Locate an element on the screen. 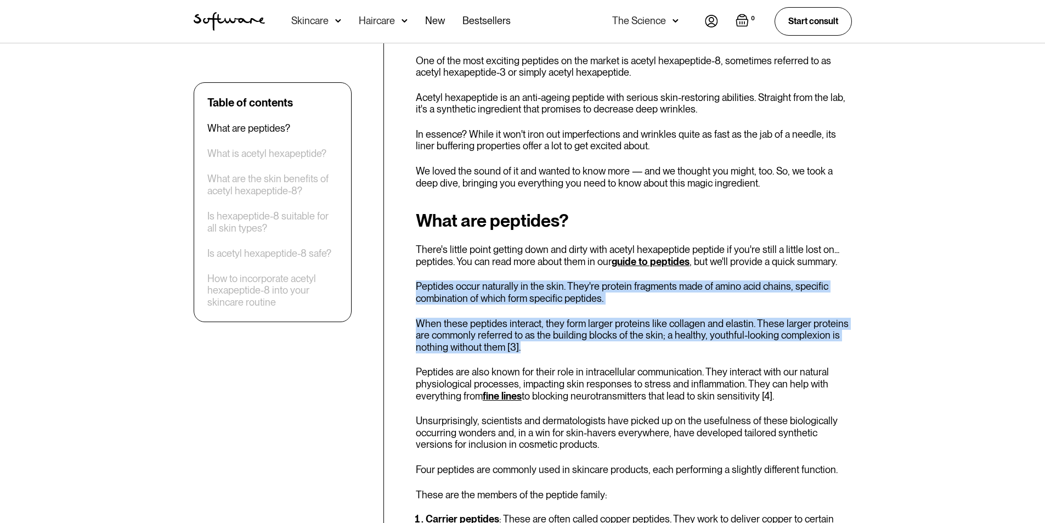  a: What is acetyl hexapeptide? is located at coordinates (266, 154).